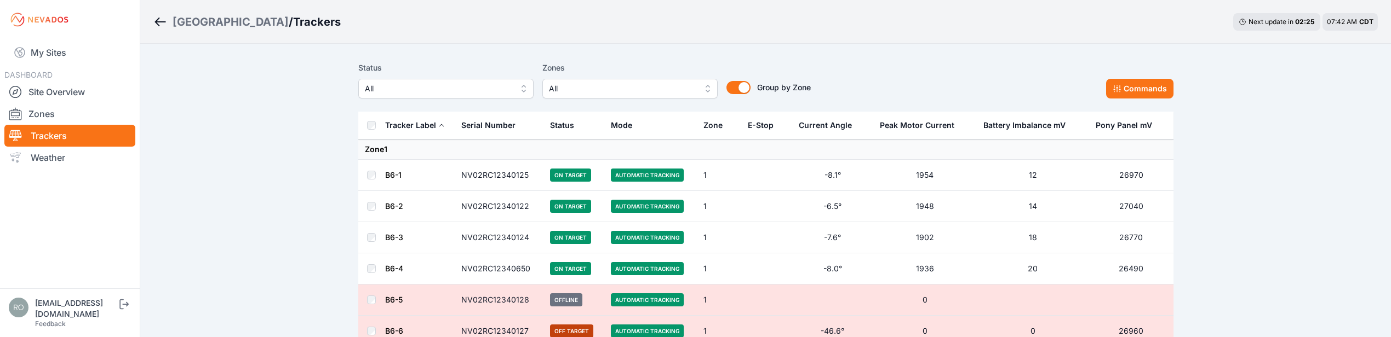 This screenshot has height=337, width=1391. What do you see at coordinates (621, 125) in the screenshot?
I see `div: Mode` at bounding box center [621, 125].